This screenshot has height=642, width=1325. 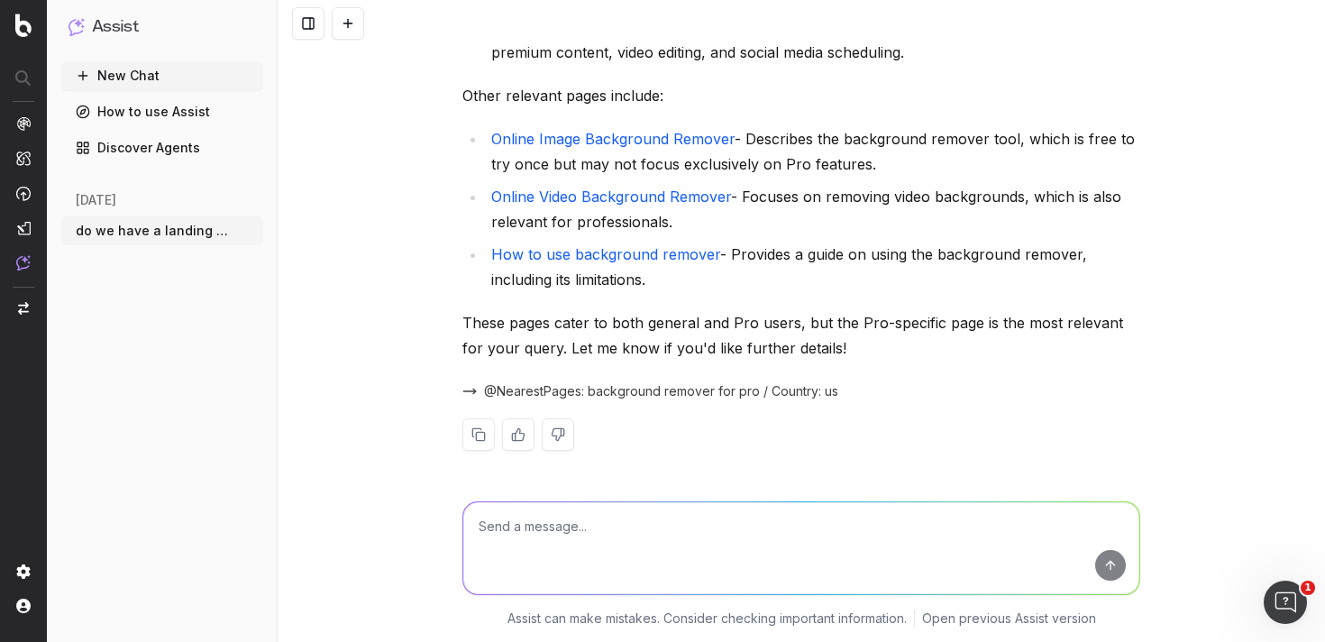 I want to click on p: These pages cater to both general and Pro users, but the Pro-specific page is the most relevant f..., so click(x=801, y=335).